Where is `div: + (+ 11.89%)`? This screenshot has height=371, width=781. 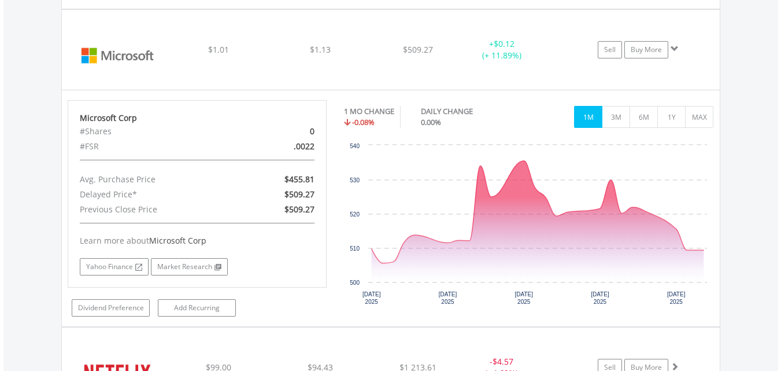
div: + (+ 11.89%) is located at coordinates (502, 50).